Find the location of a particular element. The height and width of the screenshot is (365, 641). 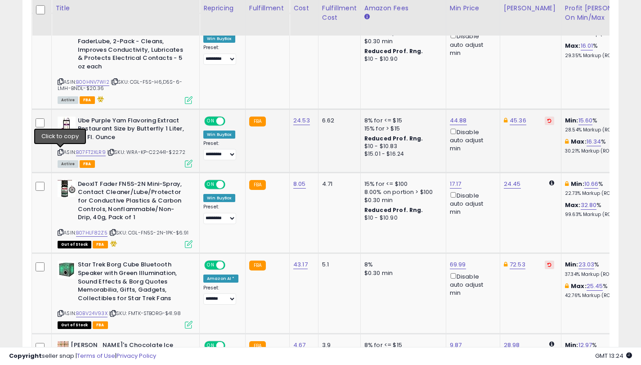

div: $10 - $10.83 is located at coordinates (402, 146).